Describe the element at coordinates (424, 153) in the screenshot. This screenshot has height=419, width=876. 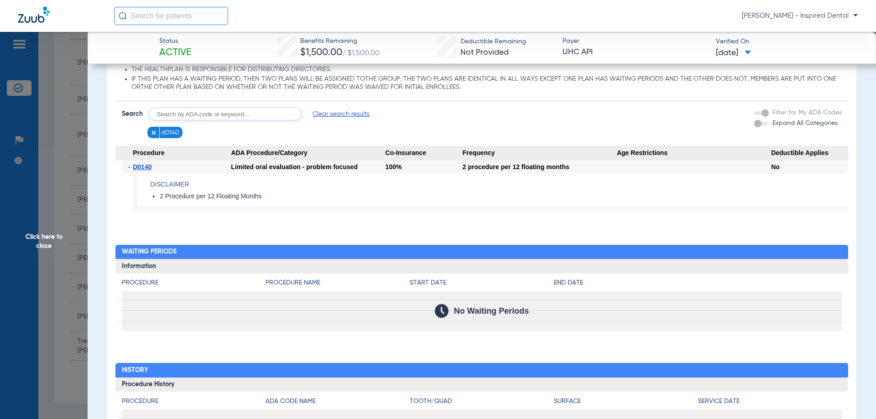
I see `span: Co-Insurance` at that location.